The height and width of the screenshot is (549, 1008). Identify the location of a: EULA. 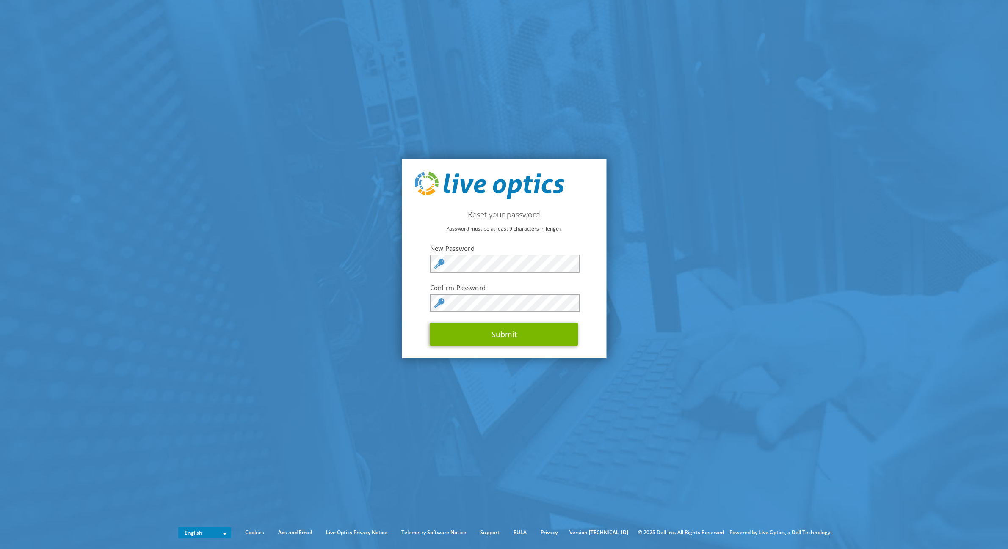
(520, 533).